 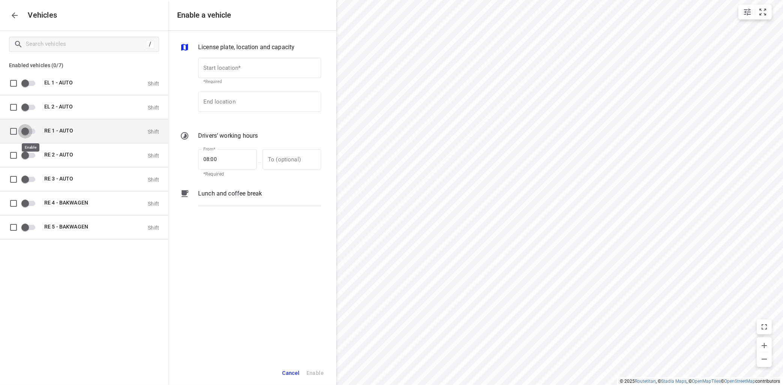 What do you see at coordinates (763, 12) in the screenshot?
I see `button: Fit zoom` at bounding box center [763, 12].